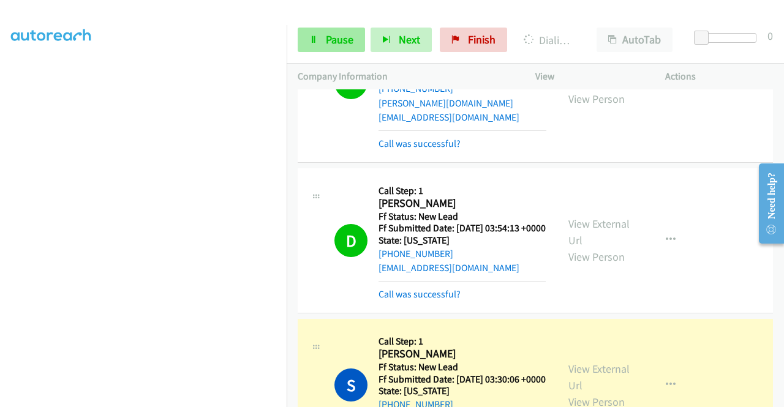 The width and height of the screenshot is (784, 407). I want to click on button: AutoTab, so click(634, 40).